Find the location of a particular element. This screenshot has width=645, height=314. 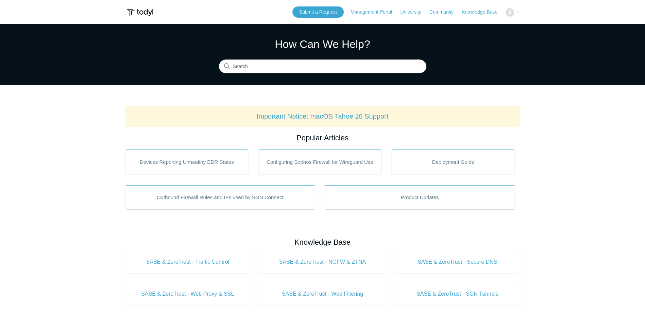

a: SASE & ZeroTrust - NGFW & ZTNA is located at coordinates (322, 262).